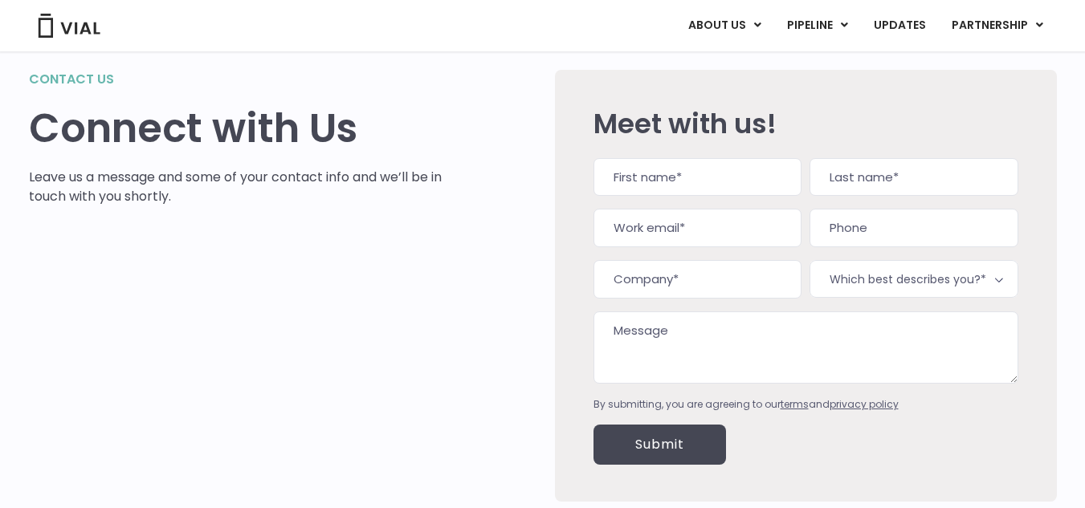 The image size is (1085, 508). I want to click on input: Submit, so click(659, 445).